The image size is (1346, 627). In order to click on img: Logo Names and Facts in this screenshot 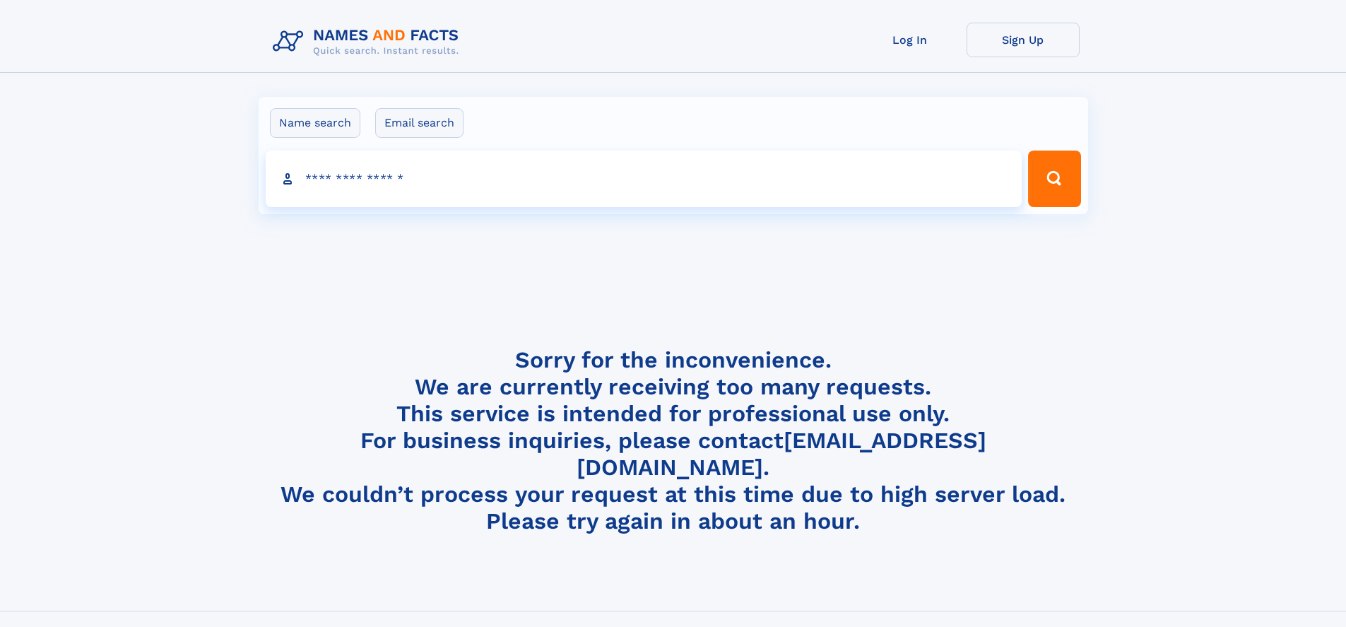, I will do `click(369, 42)`.